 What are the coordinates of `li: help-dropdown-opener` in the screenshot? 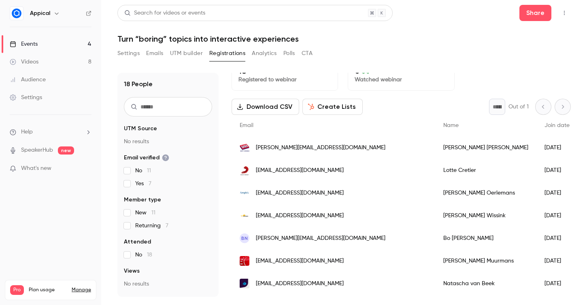 It's located at (51, 132).